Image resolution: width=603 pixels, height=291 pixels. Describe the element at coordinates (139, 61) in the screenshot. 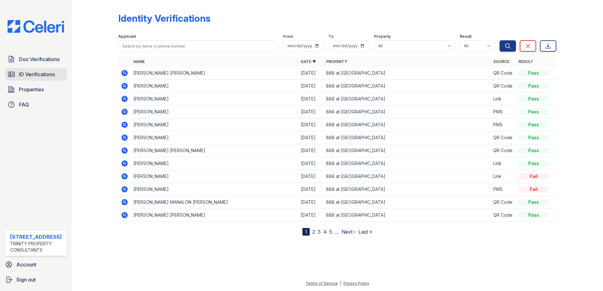

I see `a: Name` at that location.